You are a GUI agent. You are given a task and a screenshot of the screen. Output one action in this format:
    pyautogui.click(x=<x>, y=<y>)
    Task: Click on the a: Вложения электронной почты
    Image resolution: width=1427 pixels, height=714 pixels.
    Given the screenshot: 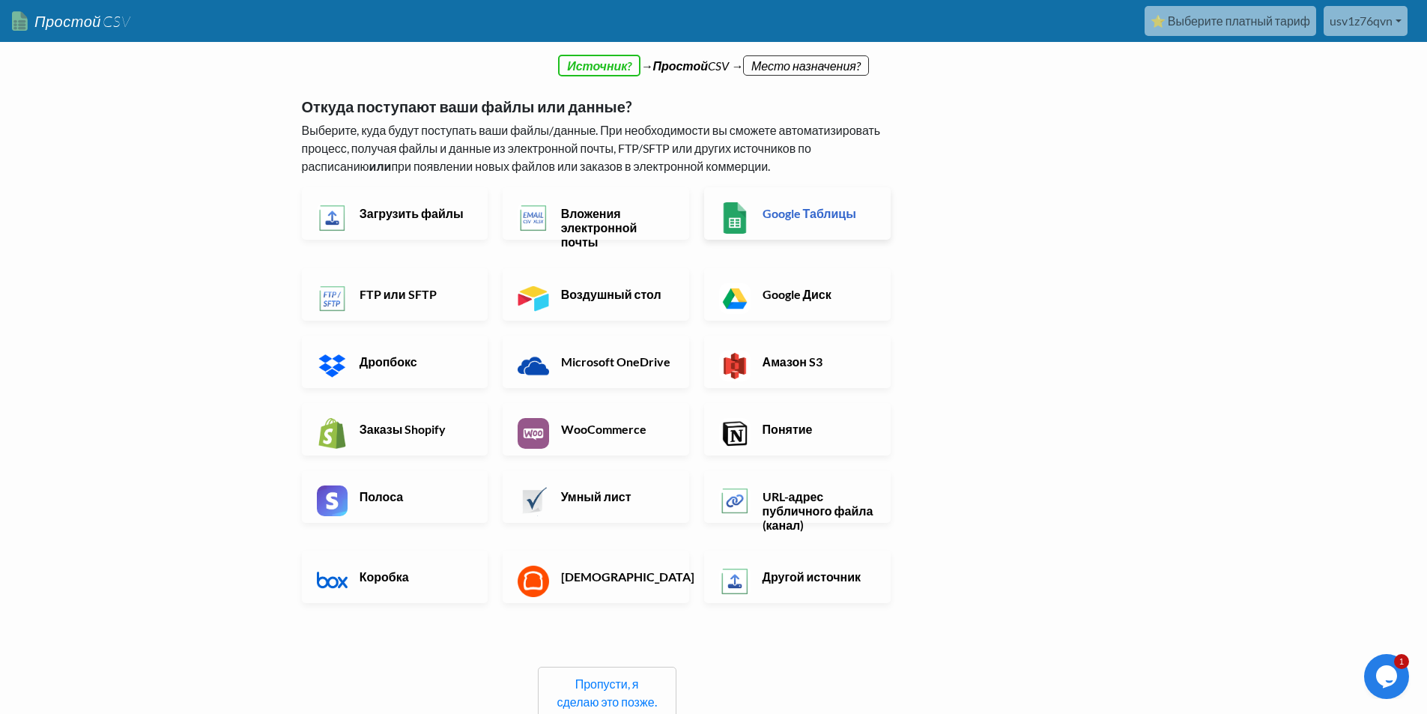 What is the action you would take?
    pyautogui.click(x=595, y=213)
    